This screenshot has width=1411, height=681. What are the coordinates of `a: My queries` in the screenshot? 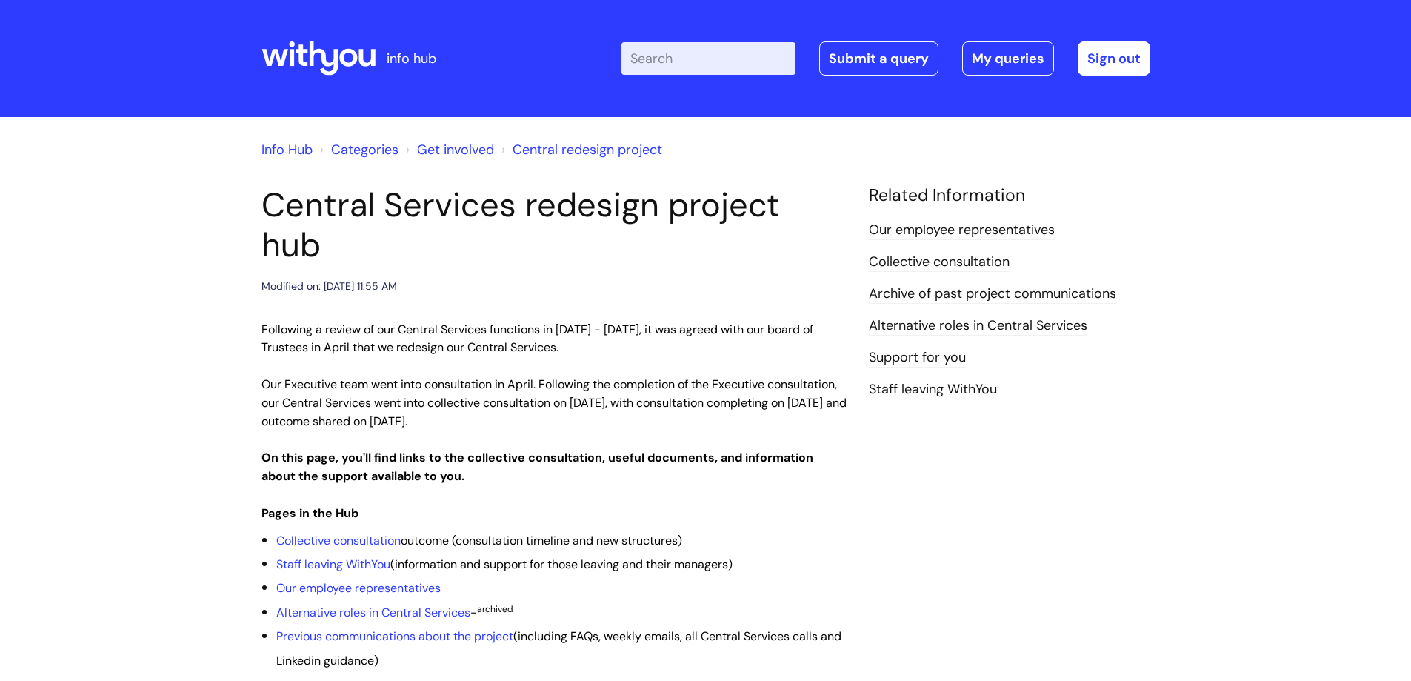 It's located at (1008, 59).